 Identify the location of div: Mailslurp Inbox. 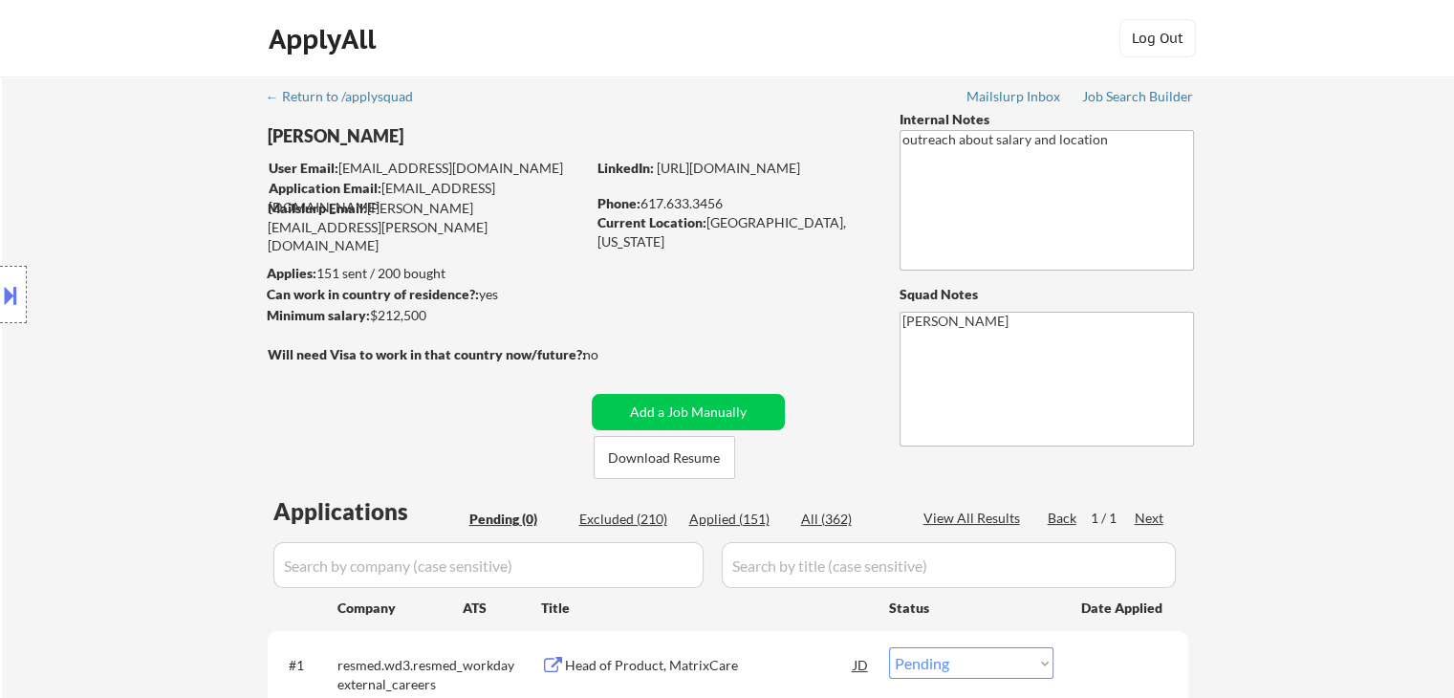
(1014, 97).